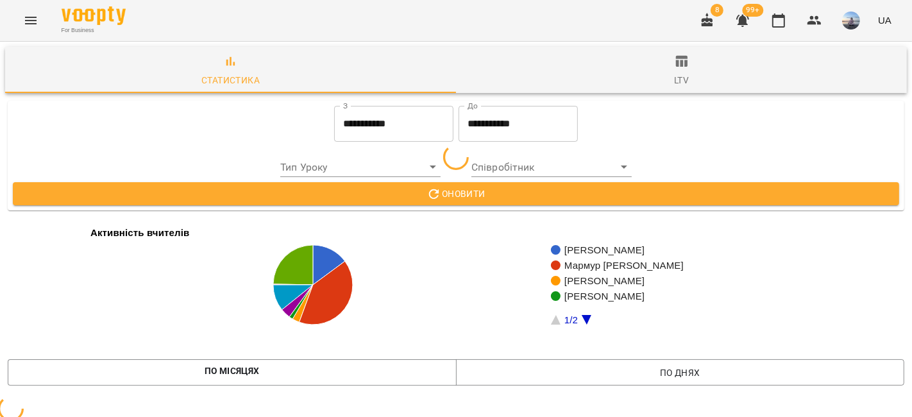 The image size is (912, 417). Describe the element at coordinates (717, 10) in the screenshot. I see `span: 8` at that location.